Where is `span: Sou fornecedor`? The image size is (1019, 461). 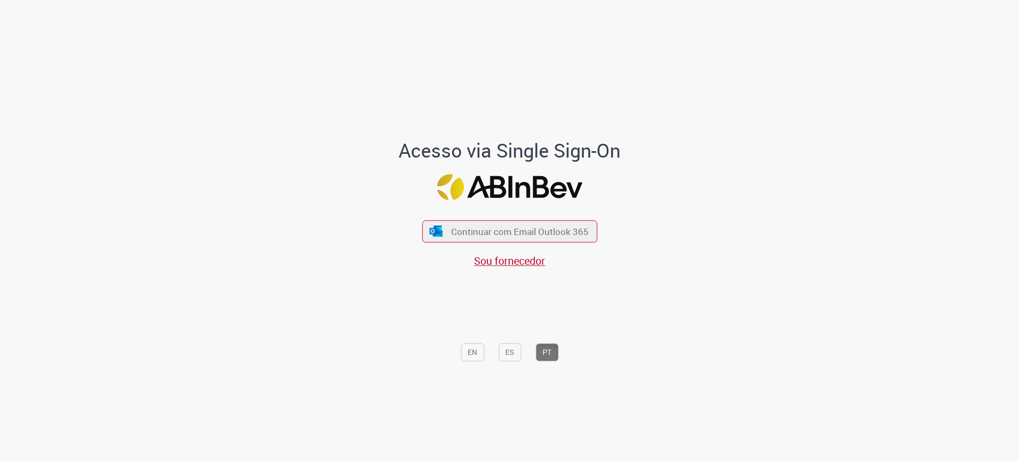
span: Sou fornecedor is located at coordinates (510, 261).